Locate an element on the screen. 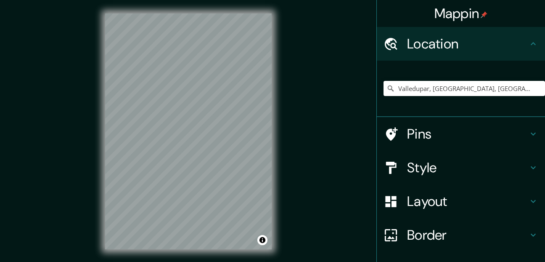 The image size is (545, 262). input: Pick your city or area is located at coordinates (464, 88).